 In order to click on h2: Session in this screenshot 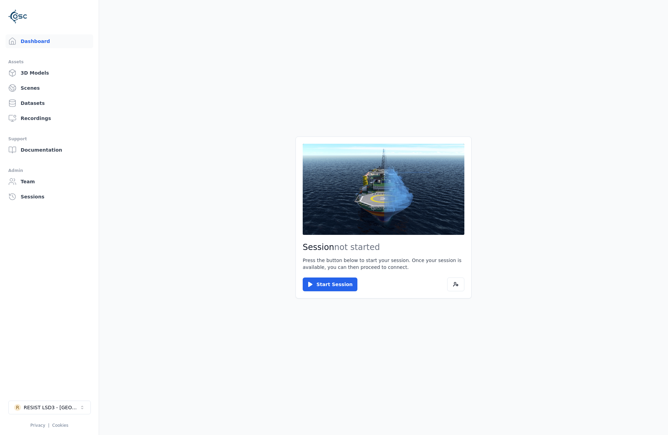, I will do `click(383, 247)`.